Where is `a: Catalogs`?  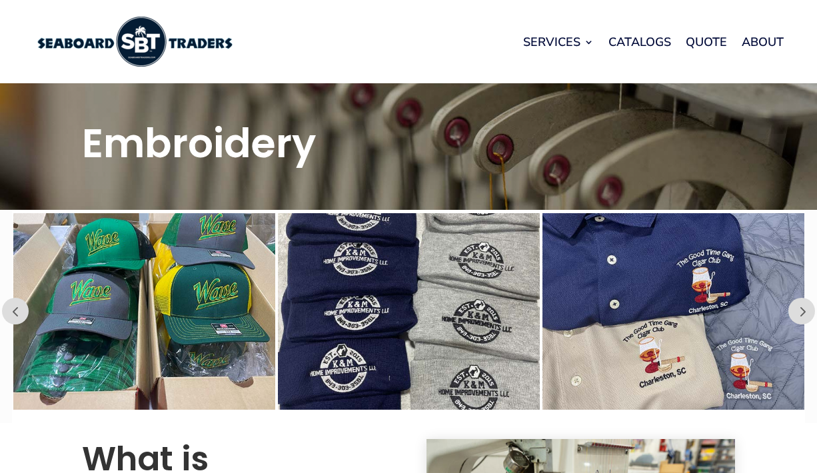
a: Catalogs is located at coordinates (640, 42).